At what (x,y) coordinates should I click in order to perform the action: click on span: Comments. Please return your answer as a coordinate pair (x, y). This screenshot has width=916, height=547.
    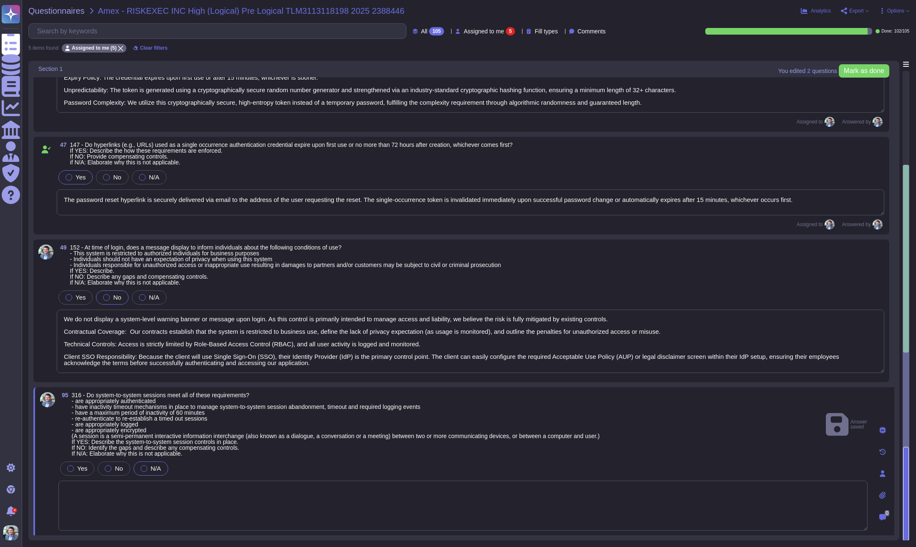
    Looking at the image, I should click on (592, 31).